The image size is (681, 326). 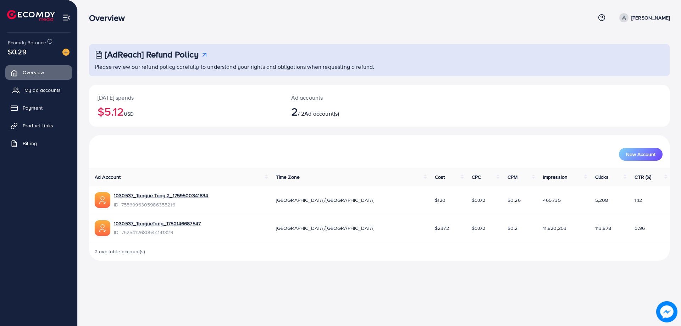 I want to click on h3: Overview, so click(x=110, y=18).